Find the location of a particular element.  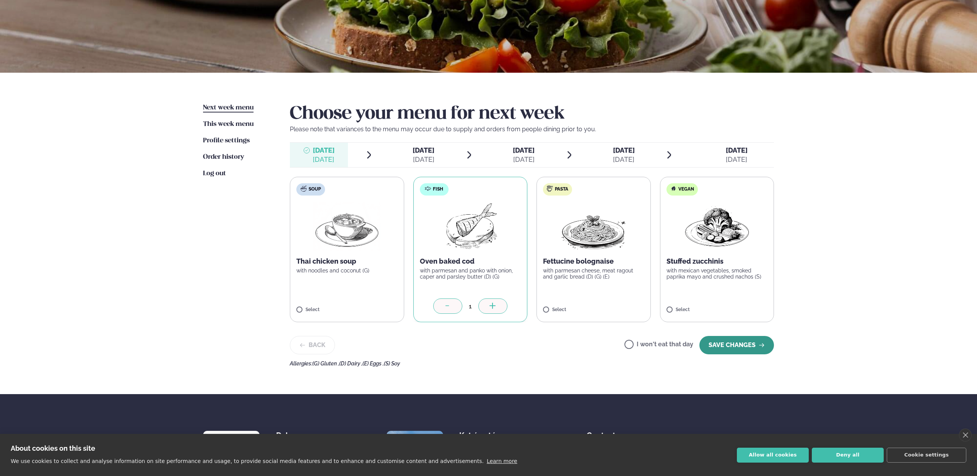

span: Next week menu is located at coordinates (228, 107).